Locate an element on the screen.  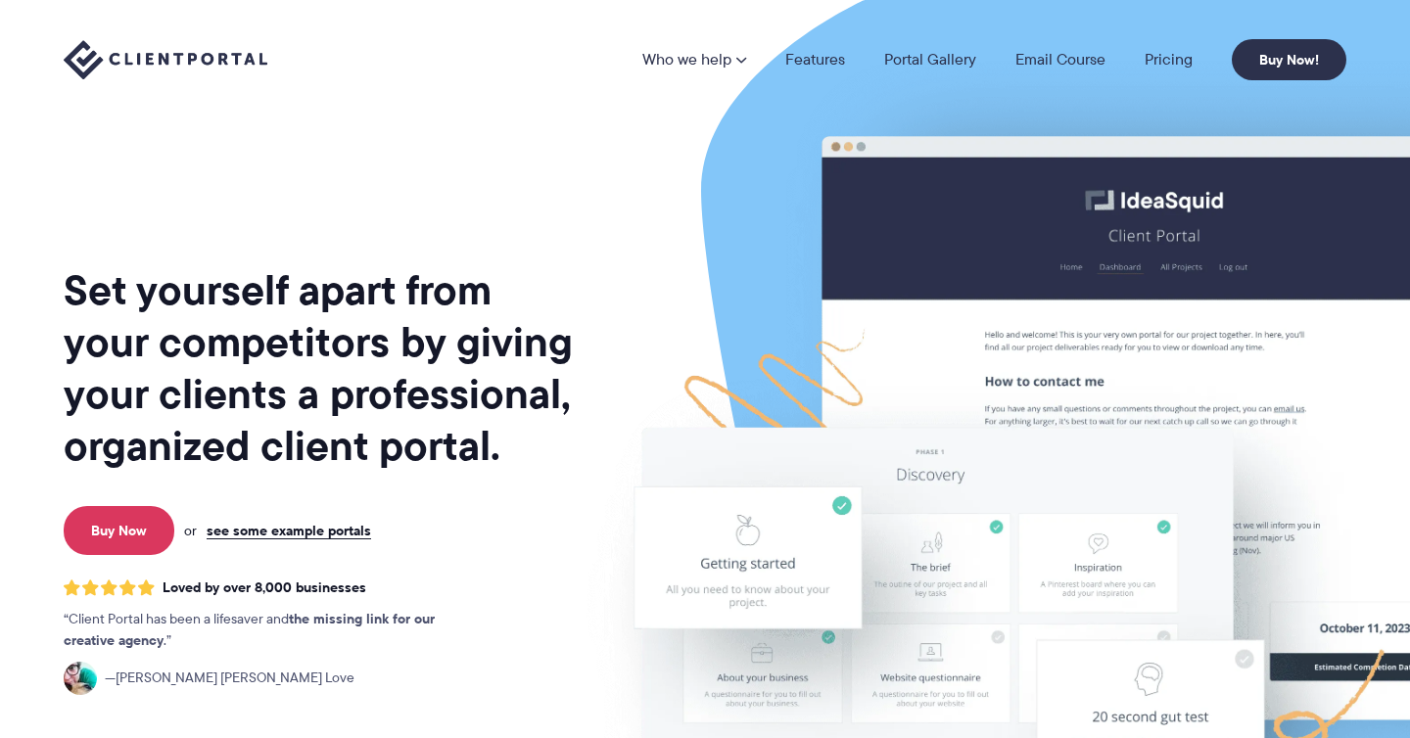
strong: the missing link for our creative agency is located at coordinates (249, 629).